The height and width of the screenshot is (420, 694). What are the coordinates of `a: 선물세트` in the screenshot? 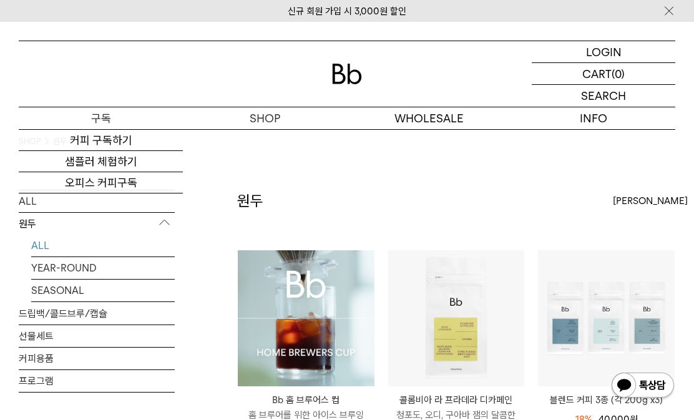 It's located at (97, 336).